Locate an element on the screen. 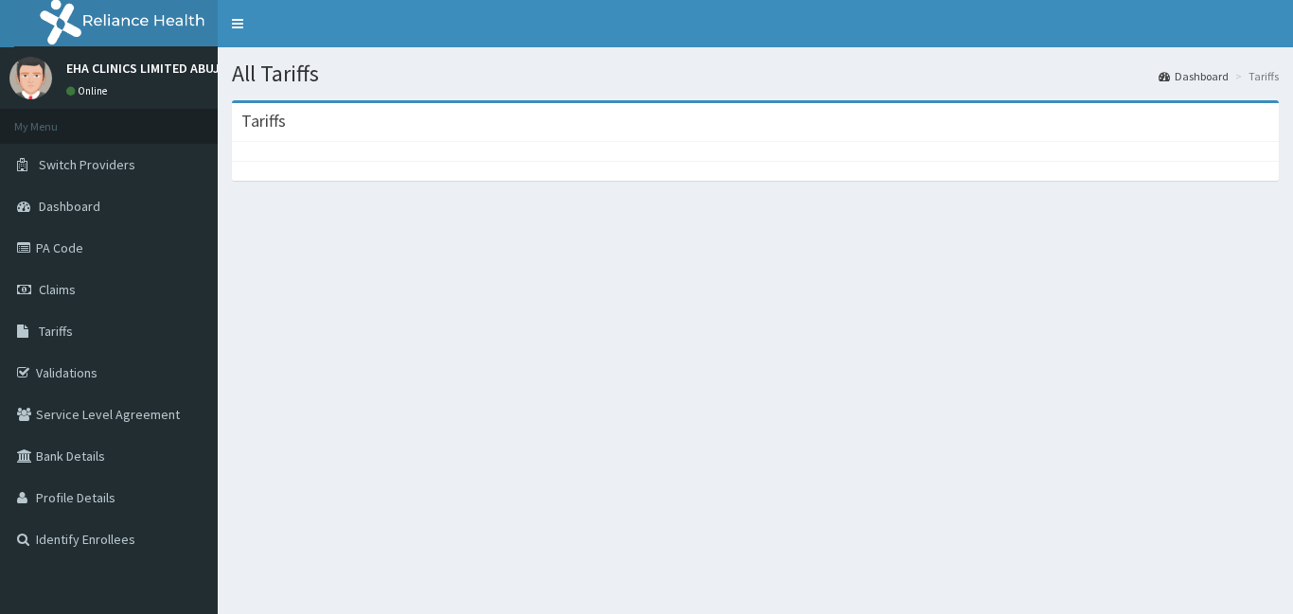 The width and height of the screenshot is (1293, 614). span: Claims is located at coordinates (57, 290).